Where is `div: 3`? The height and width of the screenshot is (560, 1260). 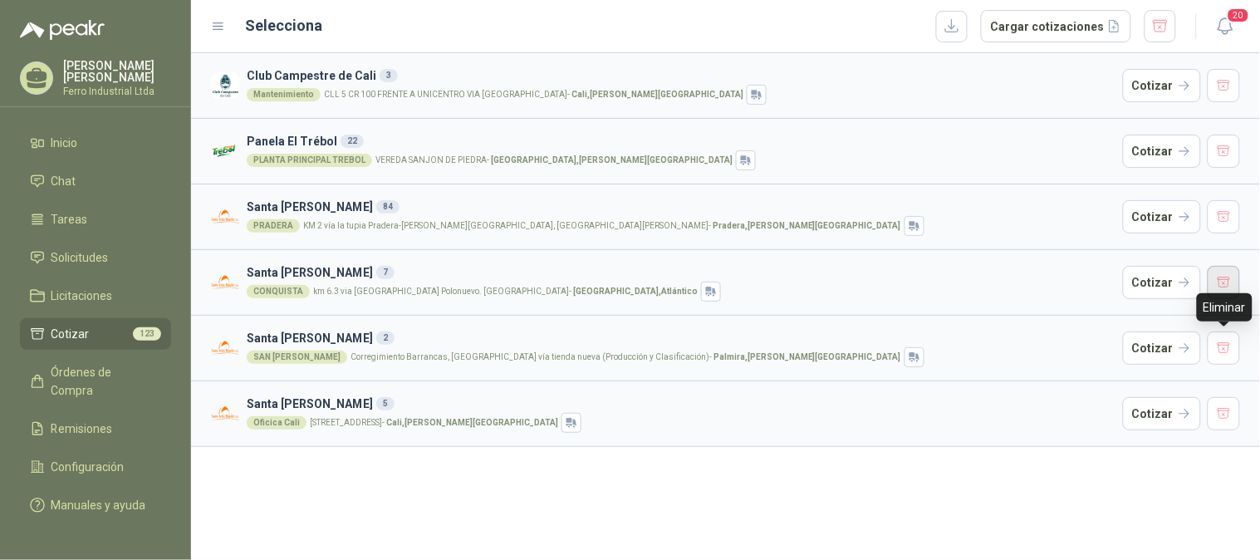
div: 3 is located at coordinates (389, 76).